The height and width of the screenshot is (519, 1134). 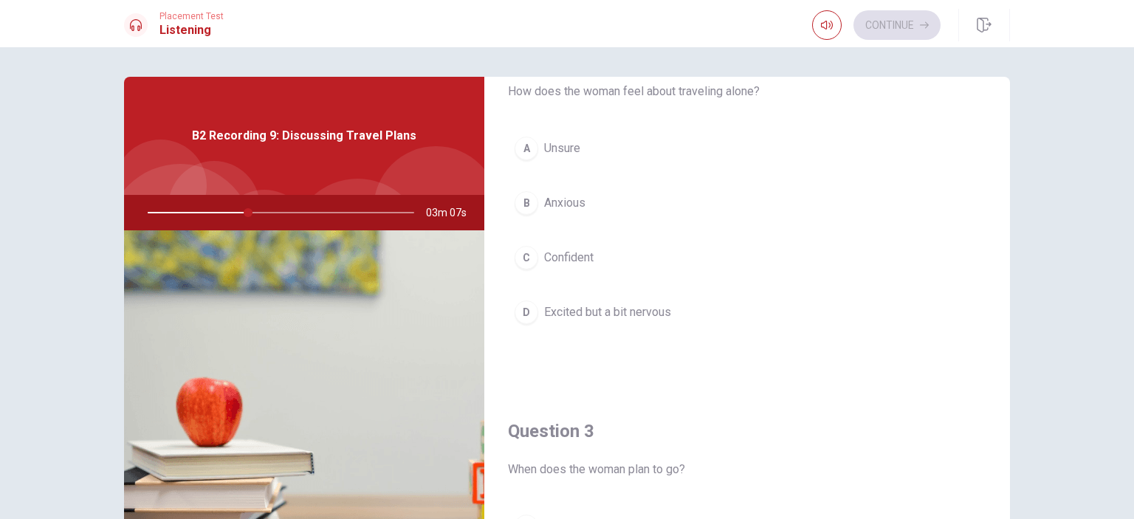 What do you see at coordinates (526, 312) in the screenshot?
I see `div: D` at bounding box center [526, 312].